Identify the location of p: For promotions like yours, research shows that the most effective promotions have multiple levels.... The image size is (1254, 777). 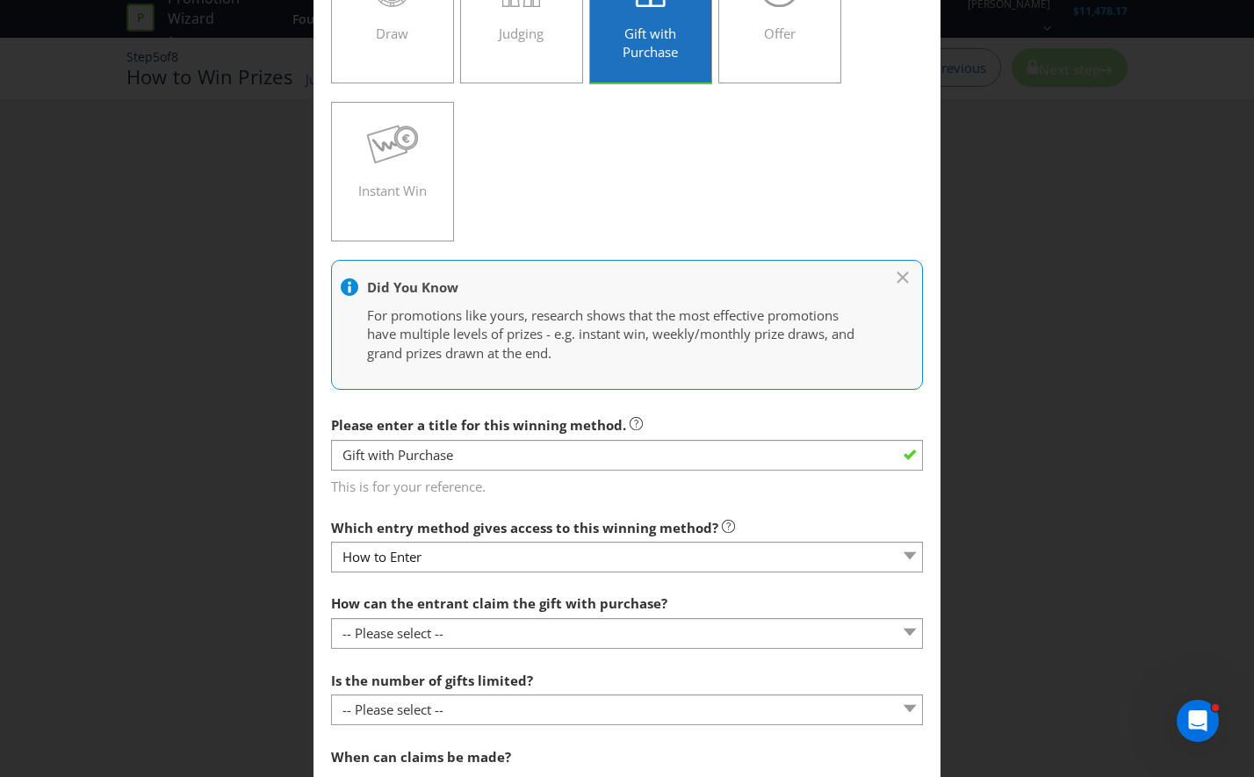
(618, 335).